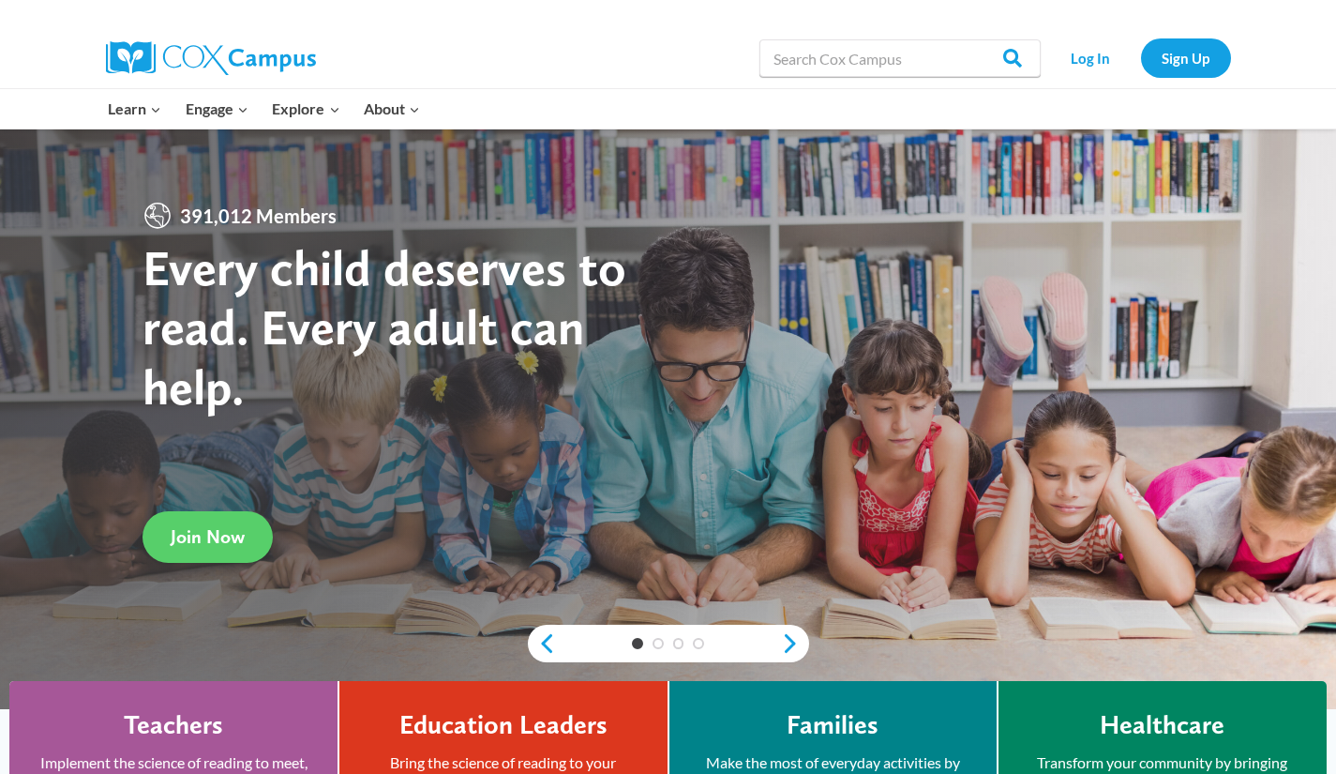 This screenshot has width=1336, height=774. Describe the element at coordinates (211, 58) in the screenshot. I see `img: Cox Campus` at that location.